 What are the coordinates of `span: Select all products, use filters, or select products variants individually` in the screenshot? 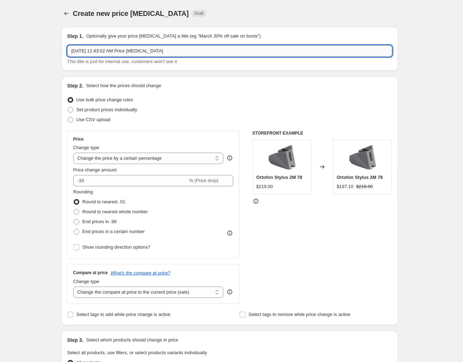 It's located at (137, 352).